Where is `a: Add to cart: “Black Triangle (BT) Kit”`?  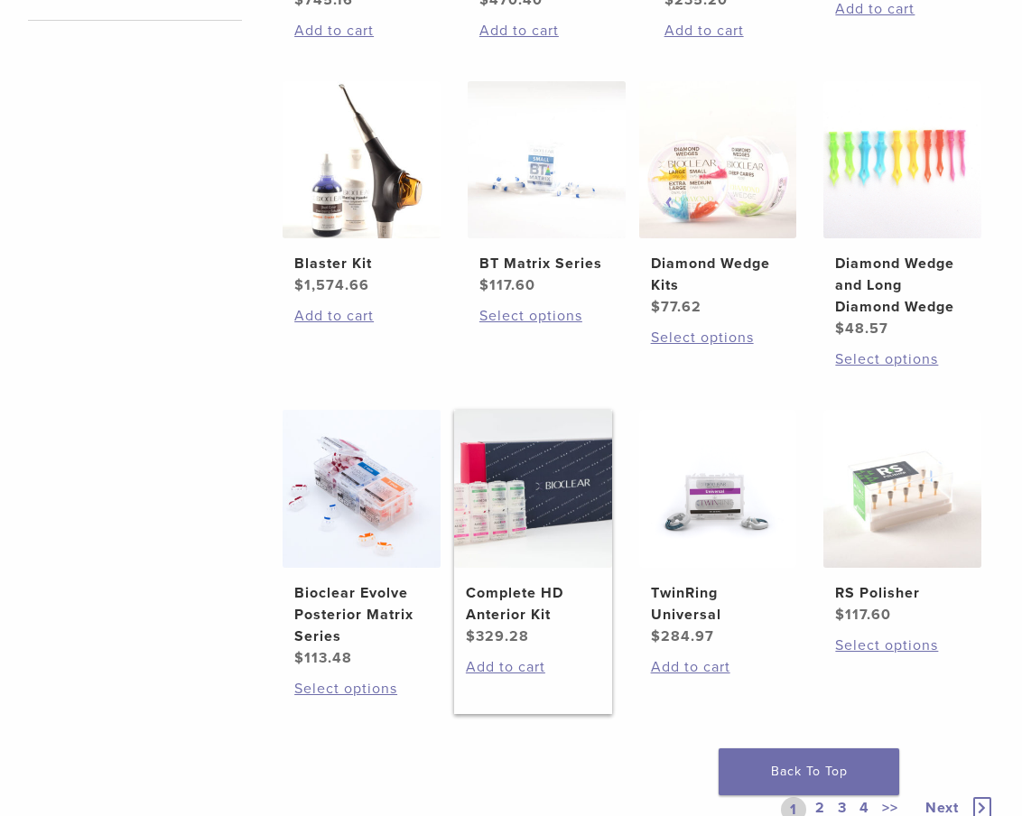
a: Add to cart: “Black Triangle (BT) Kit” is located at coordinates (546, 31).